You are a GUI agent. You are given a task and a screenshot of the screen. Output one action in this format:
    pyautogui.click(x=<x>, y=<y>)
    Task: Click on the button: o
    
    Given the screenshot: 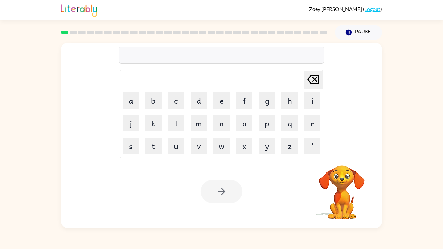 What is the action you would take?
    pyautogui.click(x=244, y=123)
    